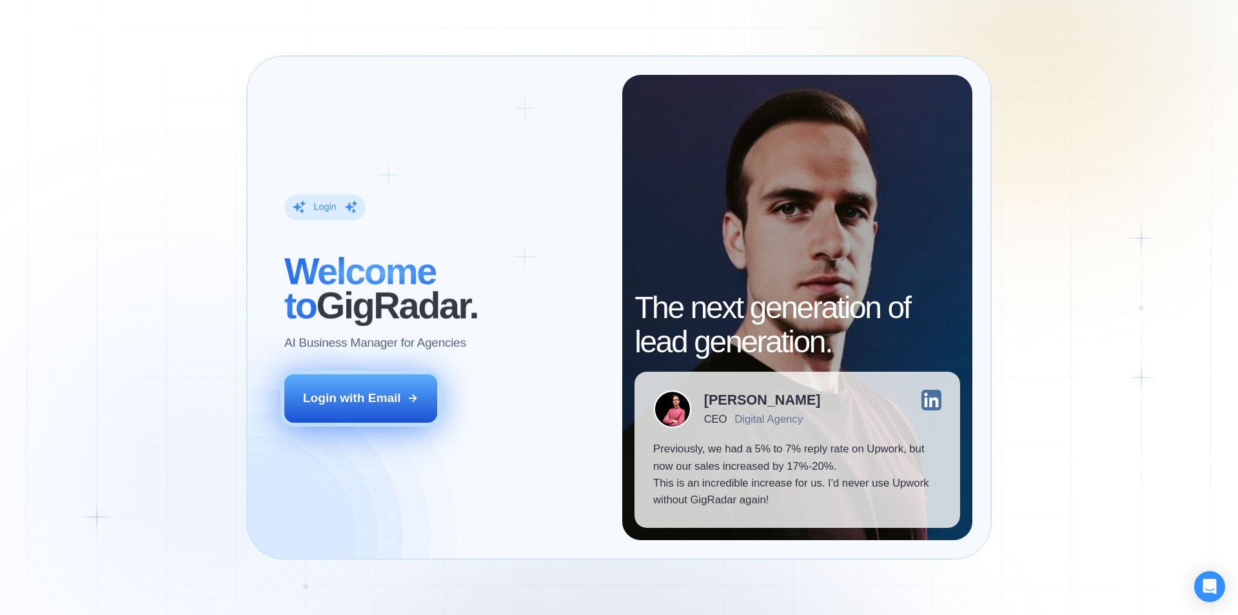  Describe the element at coordinates (1210, 586) in the screenshot. I see `div: Open Intercom Messenger` at that location.